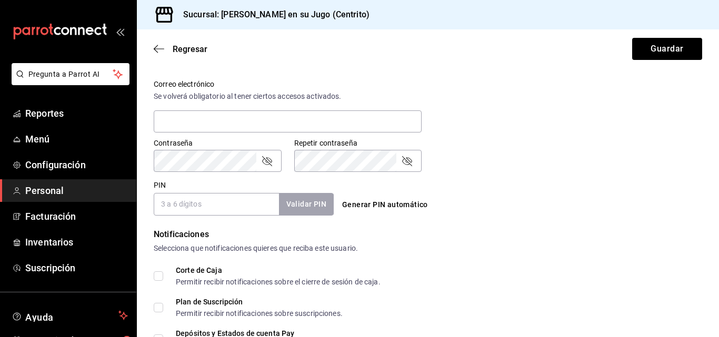 Image resolution: width=719 pixels, height=337 pixels. I want to click on span: Reportes, so click(76, 113).